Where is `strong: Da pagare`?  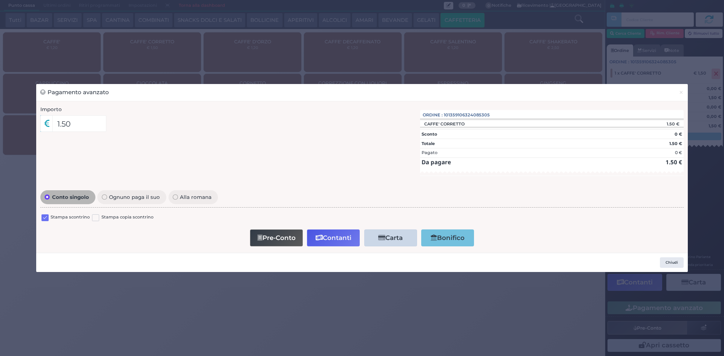
strong: Da pagare is located at coordinates (436, 162).